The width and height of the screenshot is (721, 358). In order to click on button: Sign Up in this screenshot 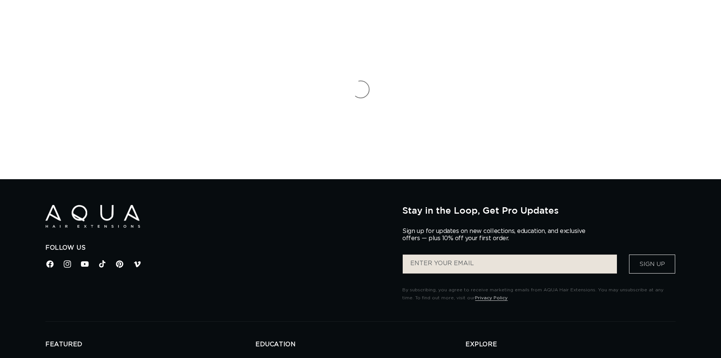, I will do `click(652, 264)`.